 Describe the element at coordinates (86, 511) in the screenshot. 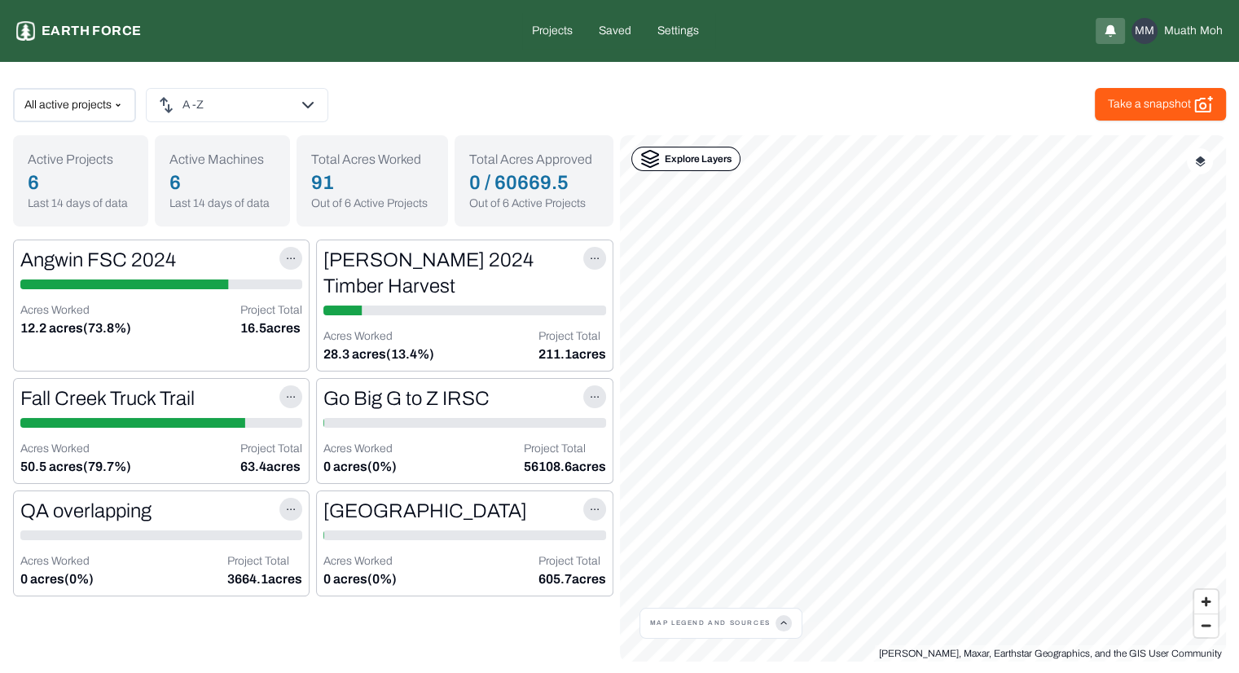

I see `div: QA overlapping` at that location.